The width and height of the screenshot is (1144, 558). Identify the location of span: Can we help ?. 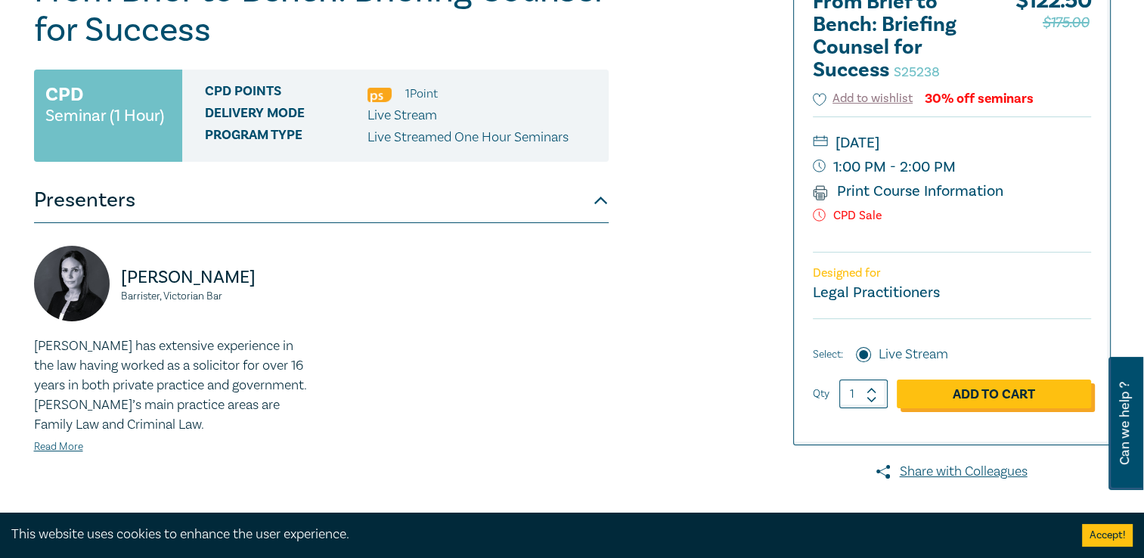
(1124, 423).